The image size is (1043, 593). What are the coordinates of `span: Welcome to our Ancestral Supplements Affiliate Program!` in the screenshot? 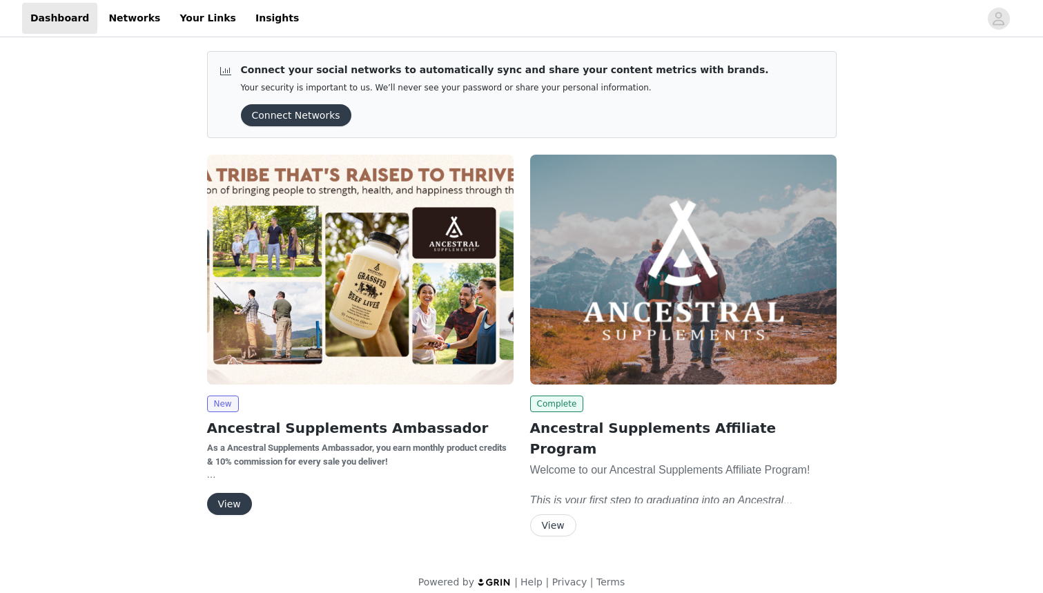 It's located at (670, 469).